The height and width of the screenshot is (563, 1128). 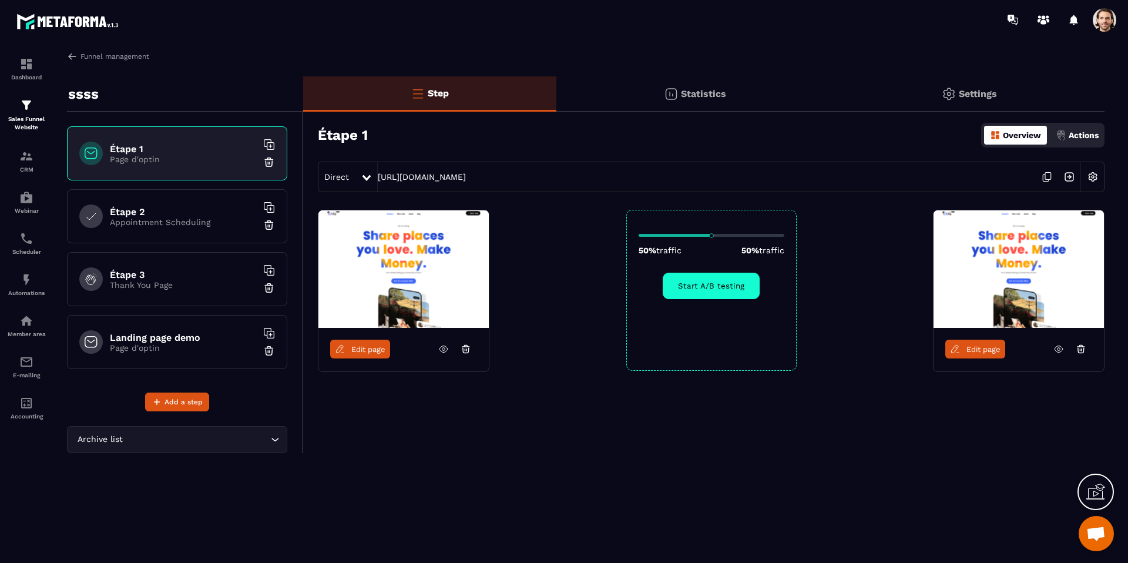 What do you see at coordinates (703, 93) in the screenshot?
I see `p: Statistics` at bounding box center [703, 93].